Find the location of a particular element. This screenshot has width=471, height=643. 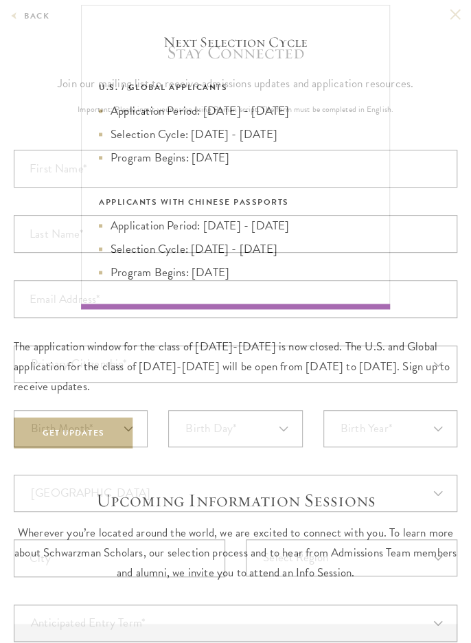

div: Email Address* is located at coordinates (236, 299).